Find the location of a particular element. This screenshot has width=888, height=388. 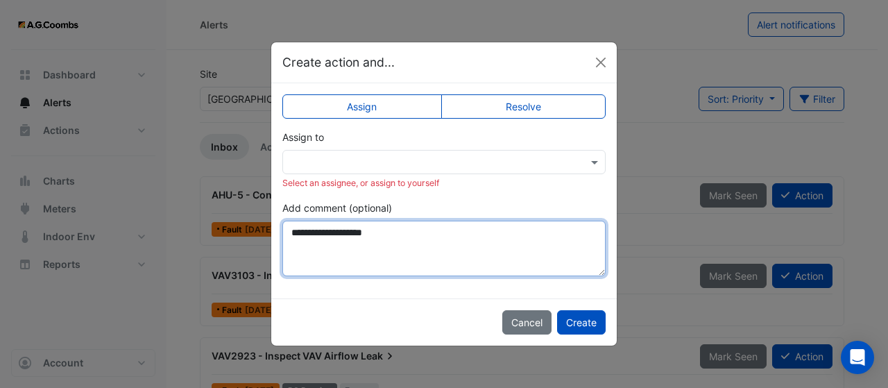

button: Close is located at coordinates (601, 62).